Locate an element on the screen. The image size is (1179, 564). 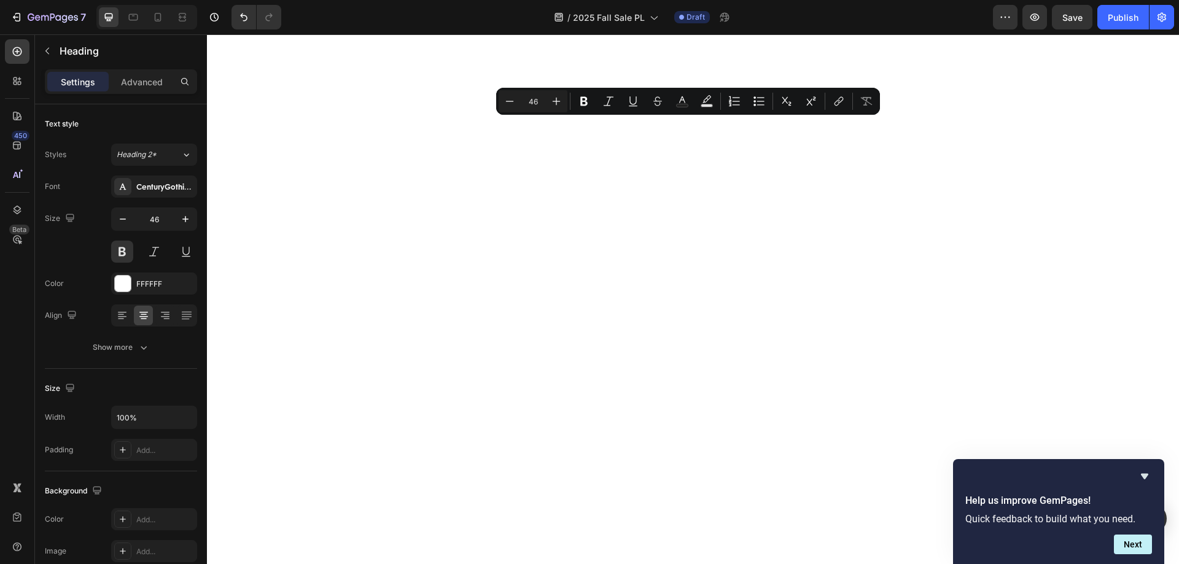
p: Quick feedback to build what you need. is located at coordinates (1058, 519).